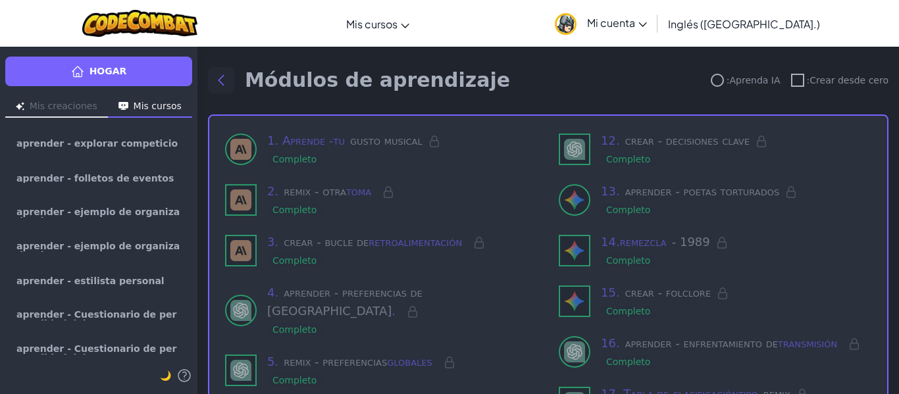 The width and height of the screenshot is (899, 394). Describe the element at coordinates (643, 241) in the screenshot. I see `font: remezcla` at that location.